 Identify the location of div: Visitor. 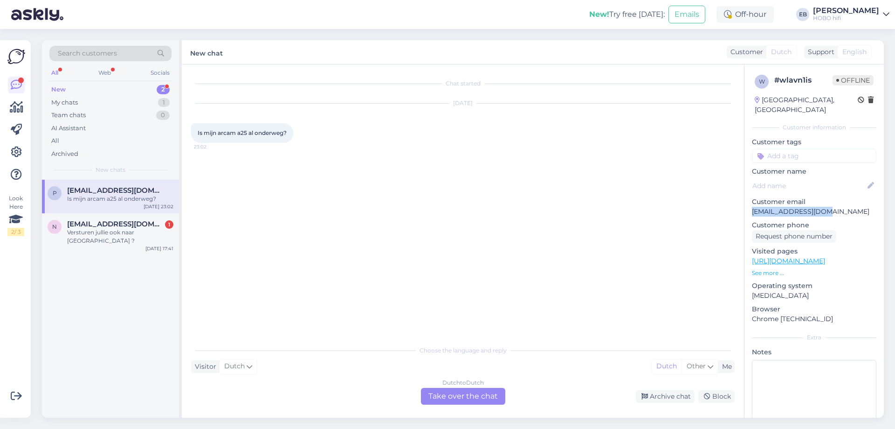
(204, 366).